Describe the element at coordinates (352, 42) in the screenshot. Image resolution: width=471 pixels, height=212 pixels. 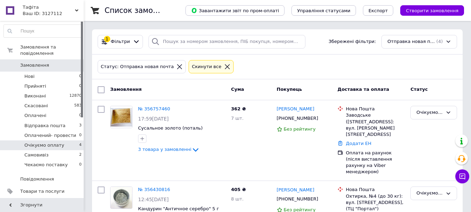
I see `span: Збережені фільтри:` at that location.